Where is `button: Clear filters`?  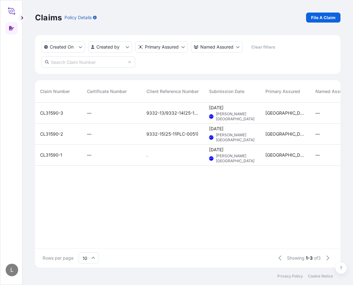 button: Clear filters is located at coordinates (263, 47).